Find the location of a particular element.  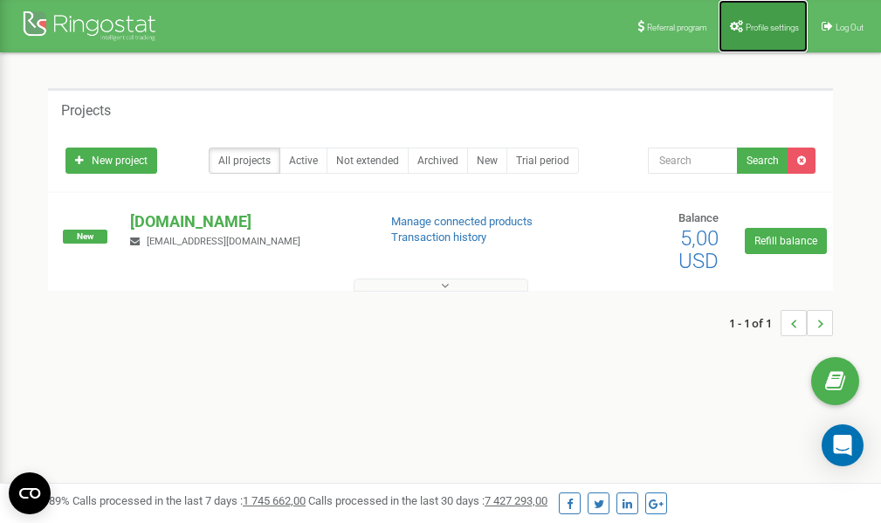

span: Referral program is located at coordinates (676, 27).